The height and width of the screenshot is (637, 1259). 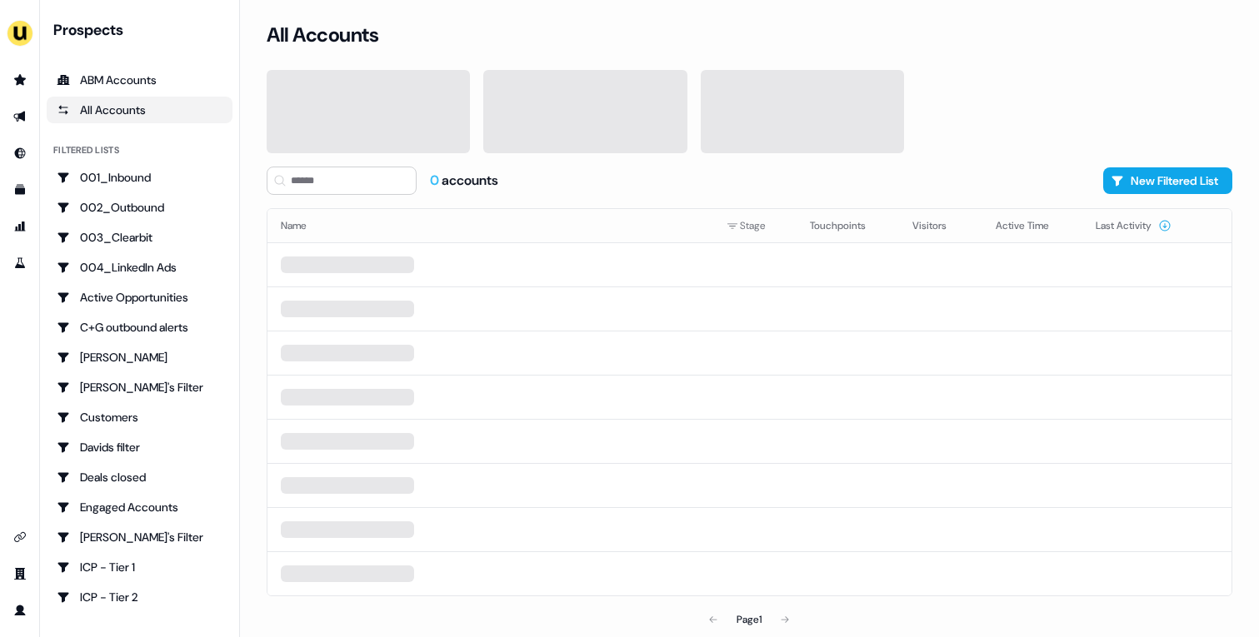 What do you see at coordinates (139, 177) in the screenshot?
I see `div: 001_Inbound` at bounding box center [139, 177].